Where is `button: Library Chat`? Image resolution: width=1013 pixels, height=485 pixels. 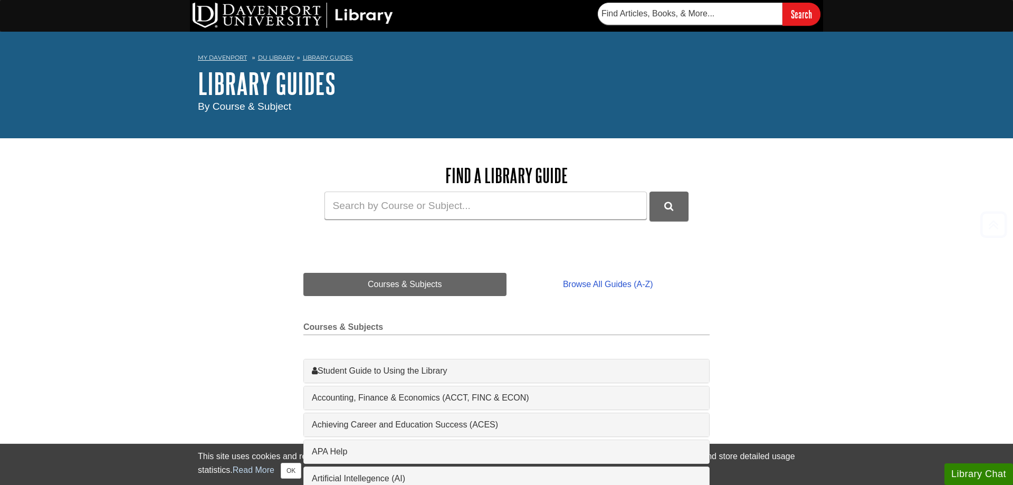
button: Library Chat is located at coordinates (979, 474).